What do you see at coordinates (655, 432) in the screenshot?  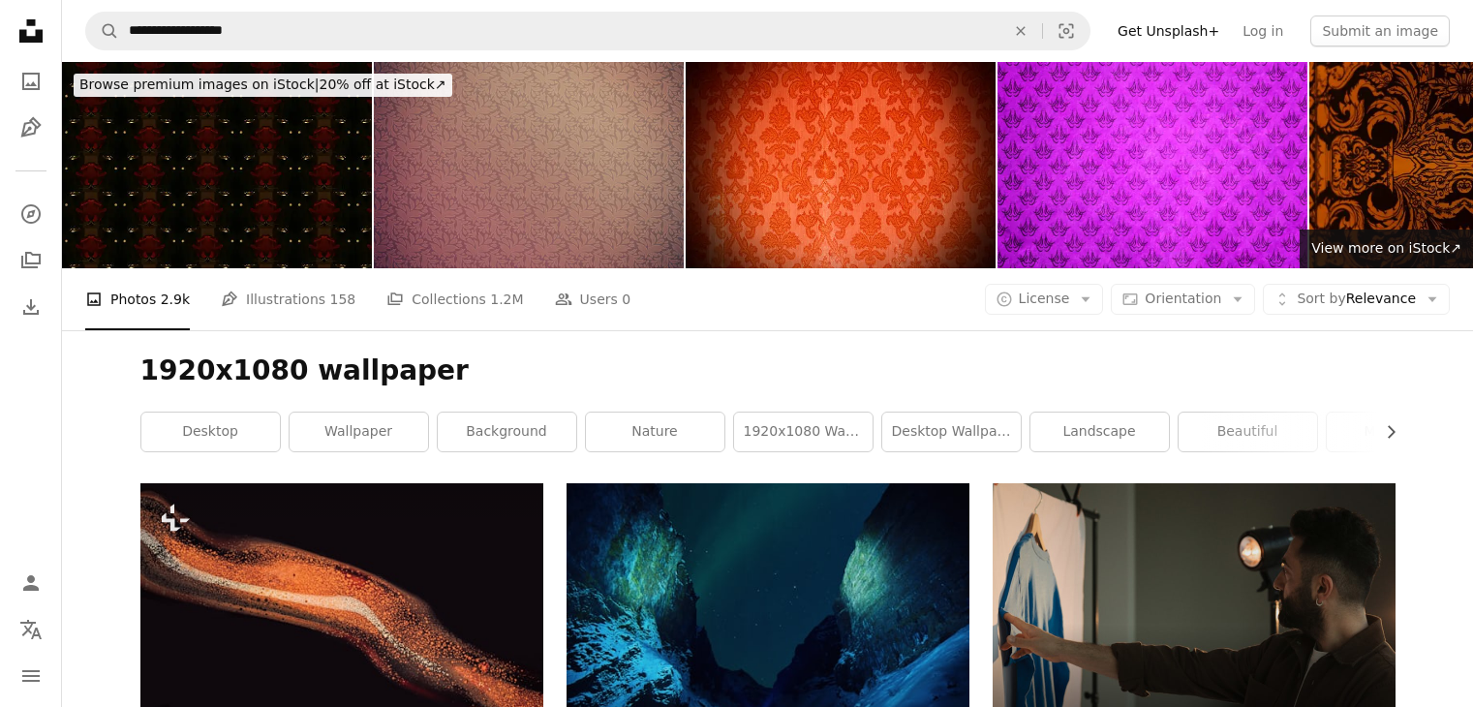 I see `a: nature` at bounding box center [655, 432].